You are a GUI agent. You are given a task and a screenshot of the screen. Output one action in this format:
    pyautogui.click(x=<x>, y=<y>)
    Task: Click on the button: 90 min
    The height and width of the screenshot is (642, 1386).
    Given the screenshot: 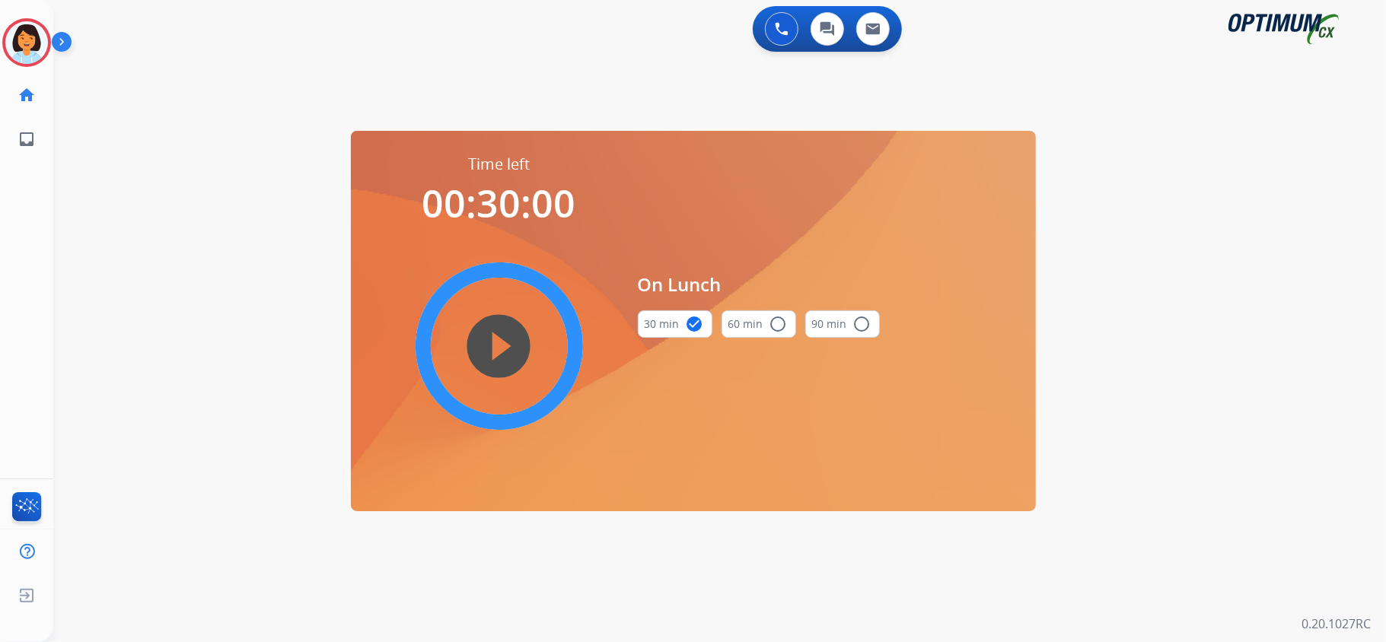 What is the action you would take?
    pyautogui.click(x=843, y=324)
    